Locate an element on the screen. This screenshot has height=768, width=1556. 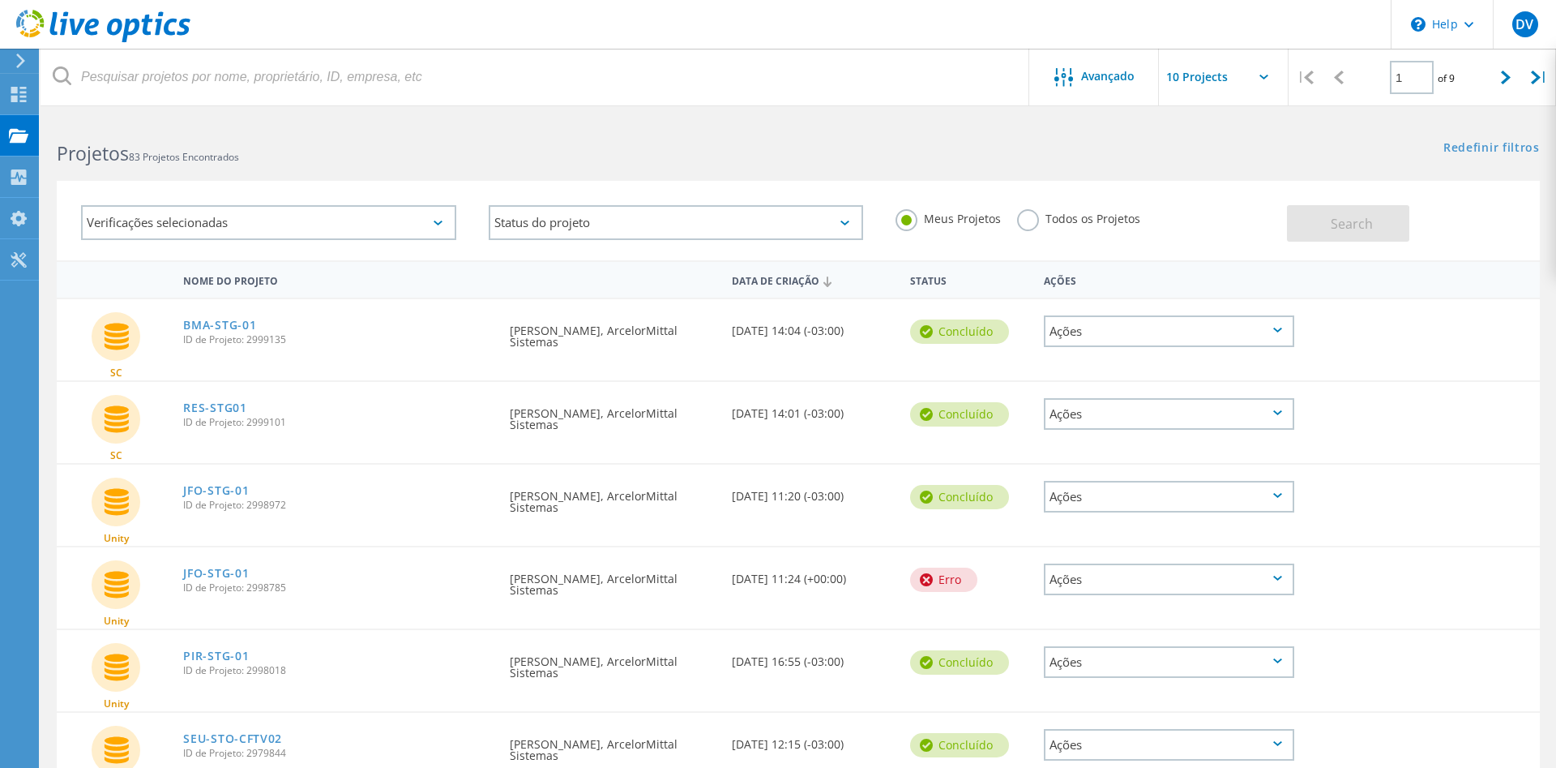
span: Search is located at coordinates (1352, 224).